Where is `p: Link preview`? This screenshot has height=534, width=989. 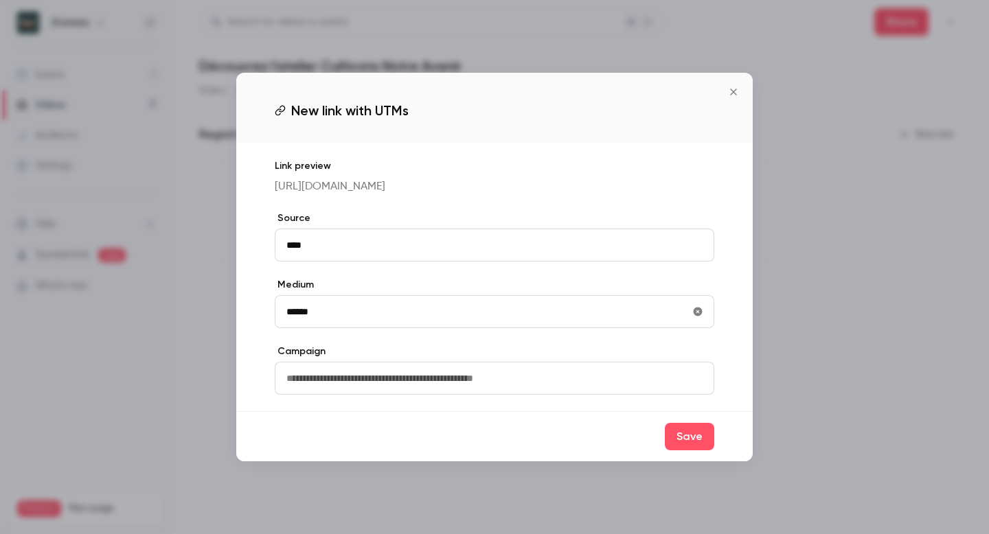
p: Link preview is located at coordinates (494, 166).